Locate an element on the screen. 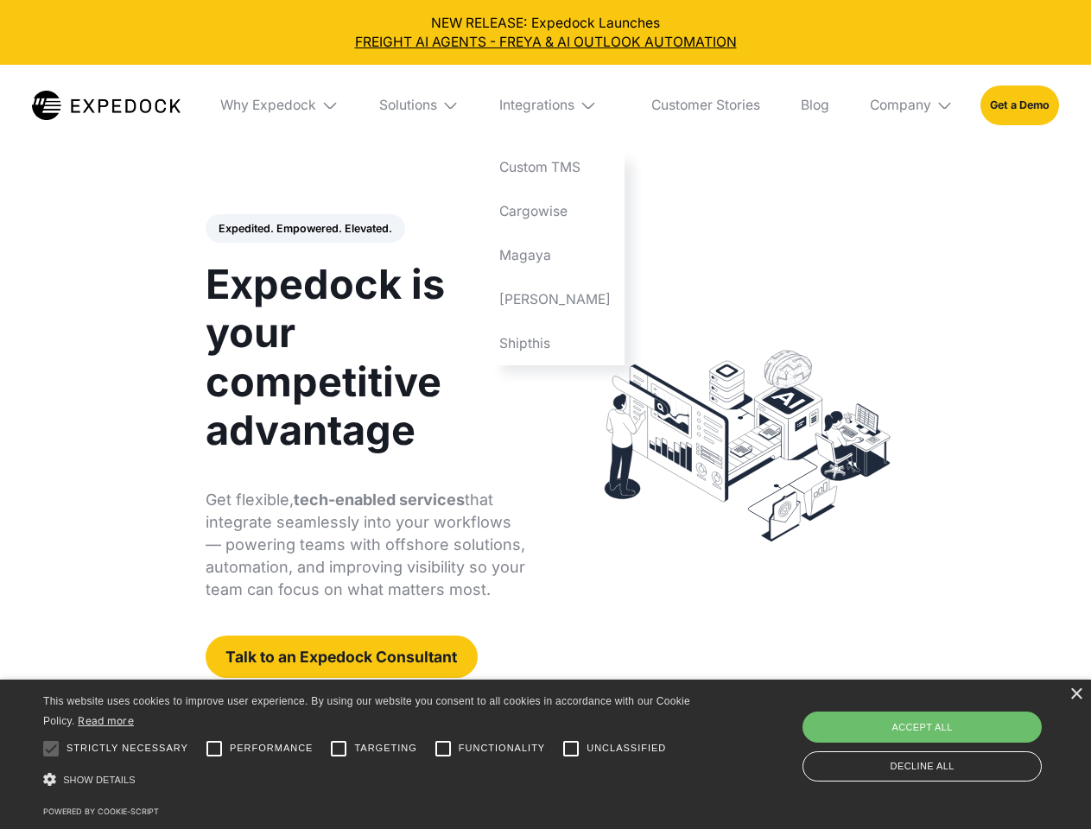  a: Blog is located at coordinates (815, 105).